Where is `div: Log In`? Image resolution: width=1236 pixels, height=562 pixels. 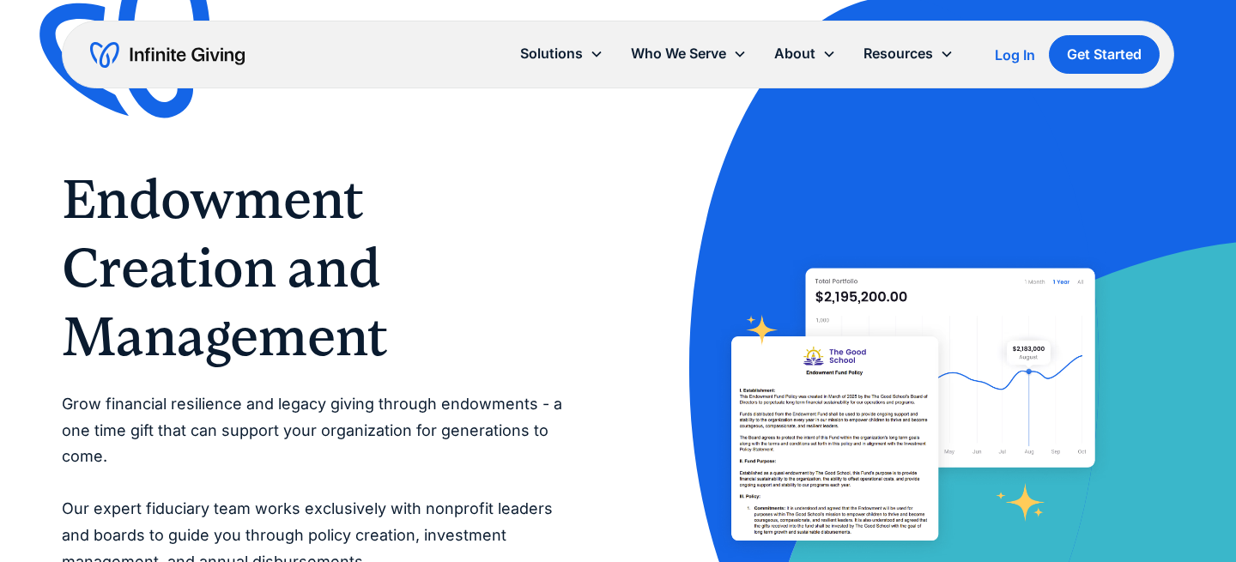 div: Log In is located at coordinates (1015, 55).